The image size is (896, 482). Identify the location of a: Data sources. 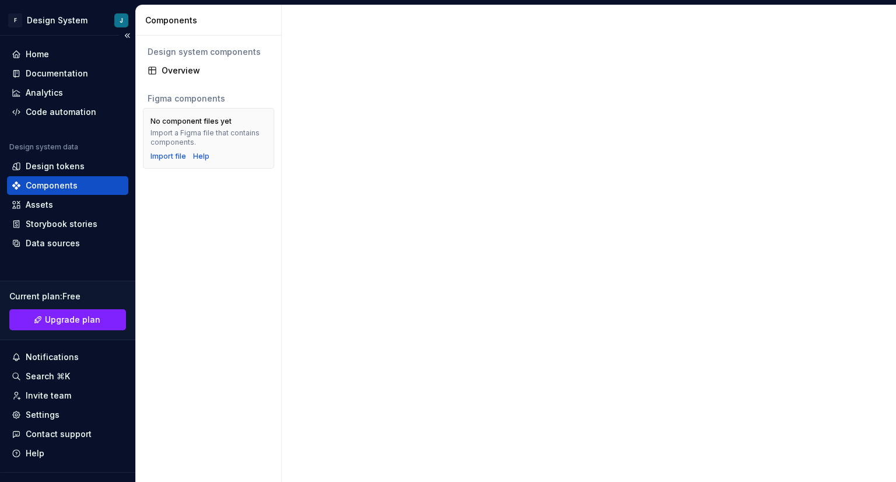
(68, 243).